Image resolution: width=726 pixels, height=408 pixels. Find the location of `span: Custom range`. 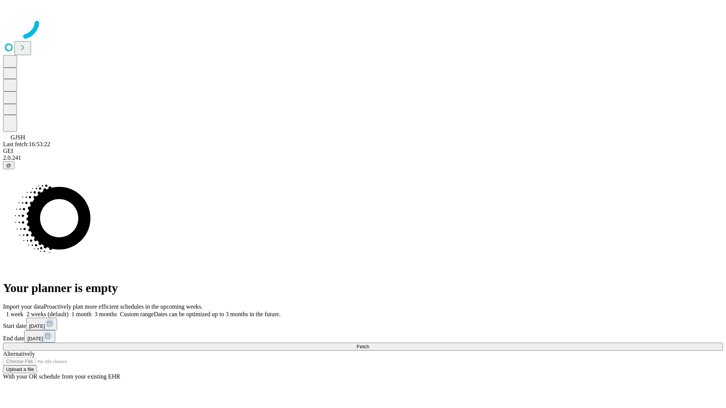

span: Custom range is located at coordinates (136, 314).